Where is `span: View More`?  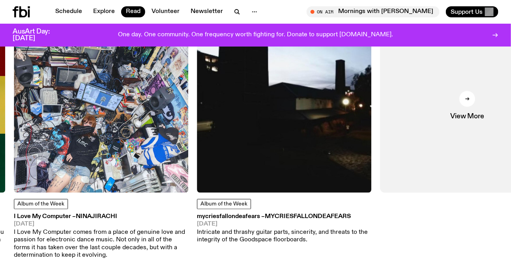
span: View More is located at coordinates (468, 116).